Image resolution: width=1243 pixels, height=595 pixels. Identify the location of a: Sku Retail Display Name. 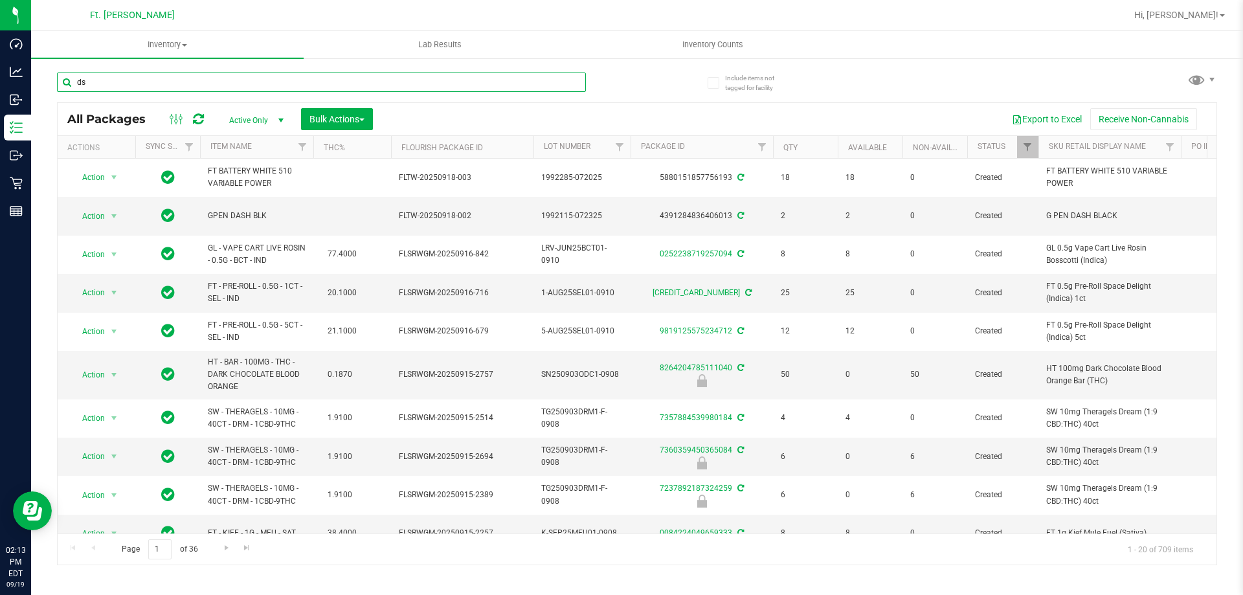
(1097, 146).